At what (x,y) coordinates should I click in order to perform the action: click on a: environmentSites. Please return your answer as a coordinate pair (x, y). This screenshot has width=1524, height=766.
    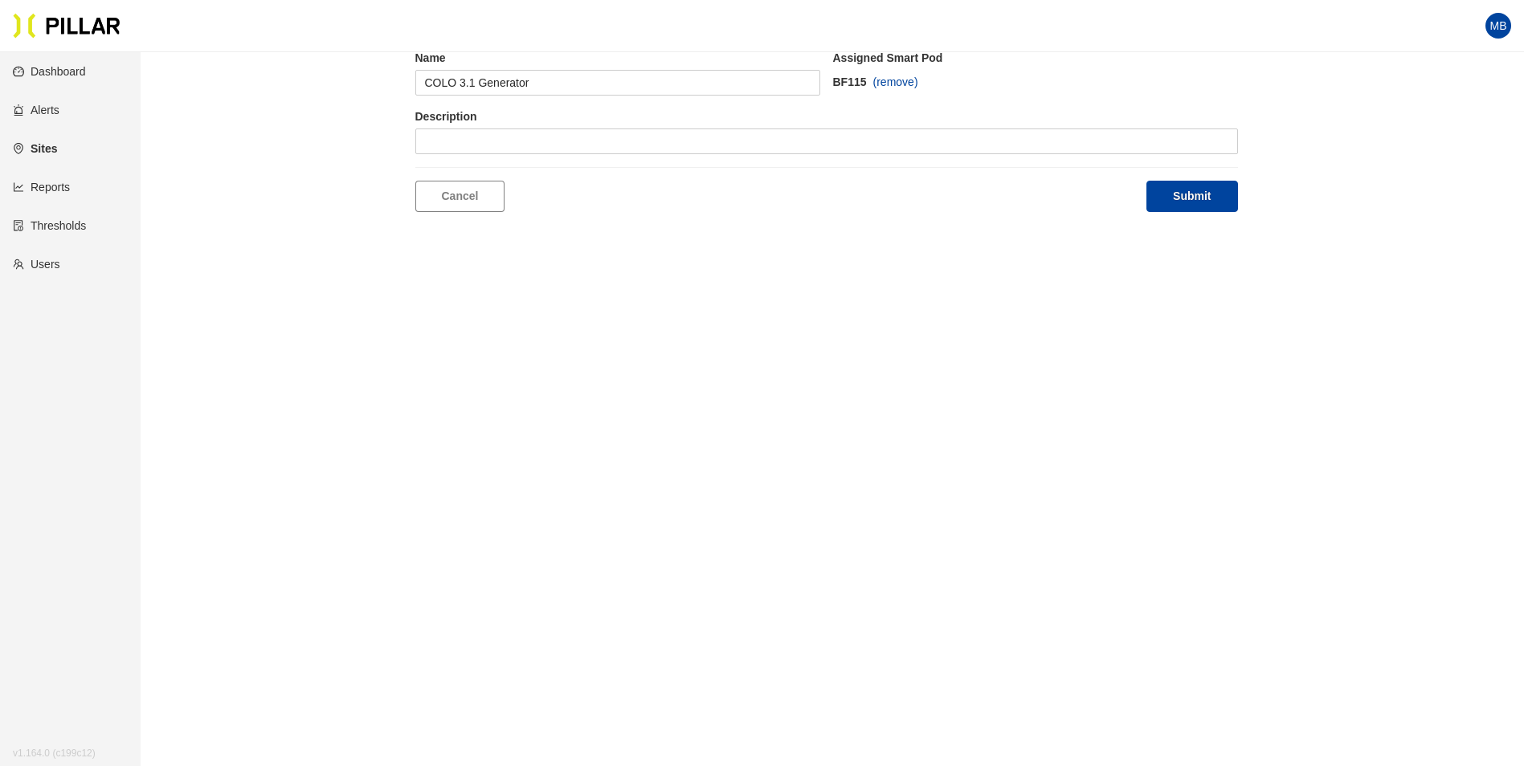
    Looking at the image, I should click on (35, 149).